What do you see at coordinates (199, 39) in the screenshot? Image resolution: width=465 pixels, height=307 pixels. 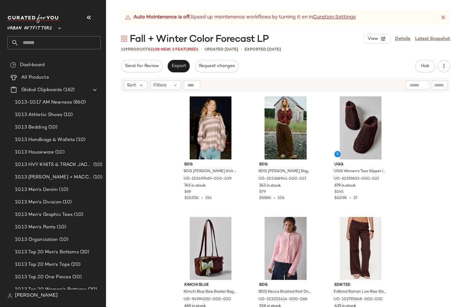 I see `span: Fall + Winter Color Forecast LP` at bounding box center [199, 39].